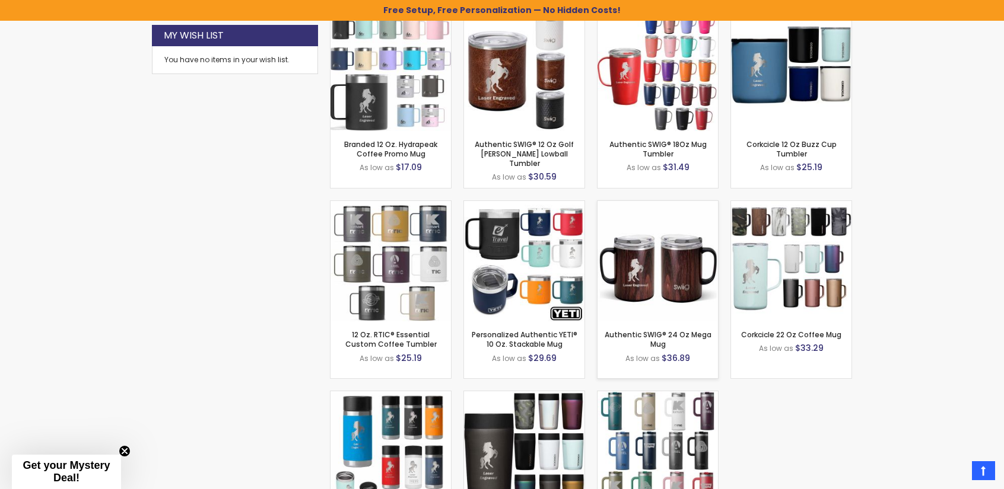 The height and width of the screenshot is (489, 1004). Describe the element at coordinates (66, 472) in the screenshot. I see `div: Get your Mystery Deal!Close teaser` at that location.